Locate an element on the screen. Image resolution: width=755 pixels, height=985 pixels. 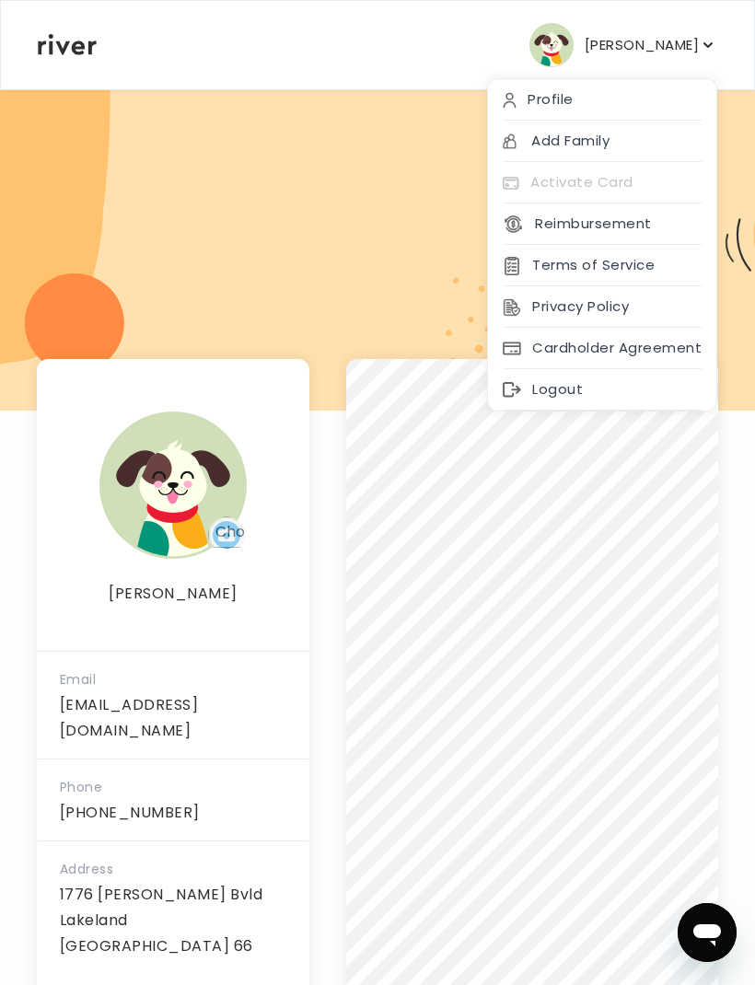
div: Profile is located at coordinates (602, 99).